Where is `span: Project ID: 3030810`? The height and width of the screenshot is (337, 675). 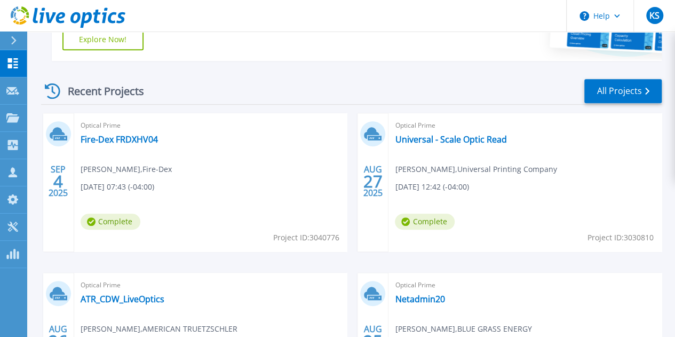
span: Project ID: 3030810 is located at coordinates (621, 238).